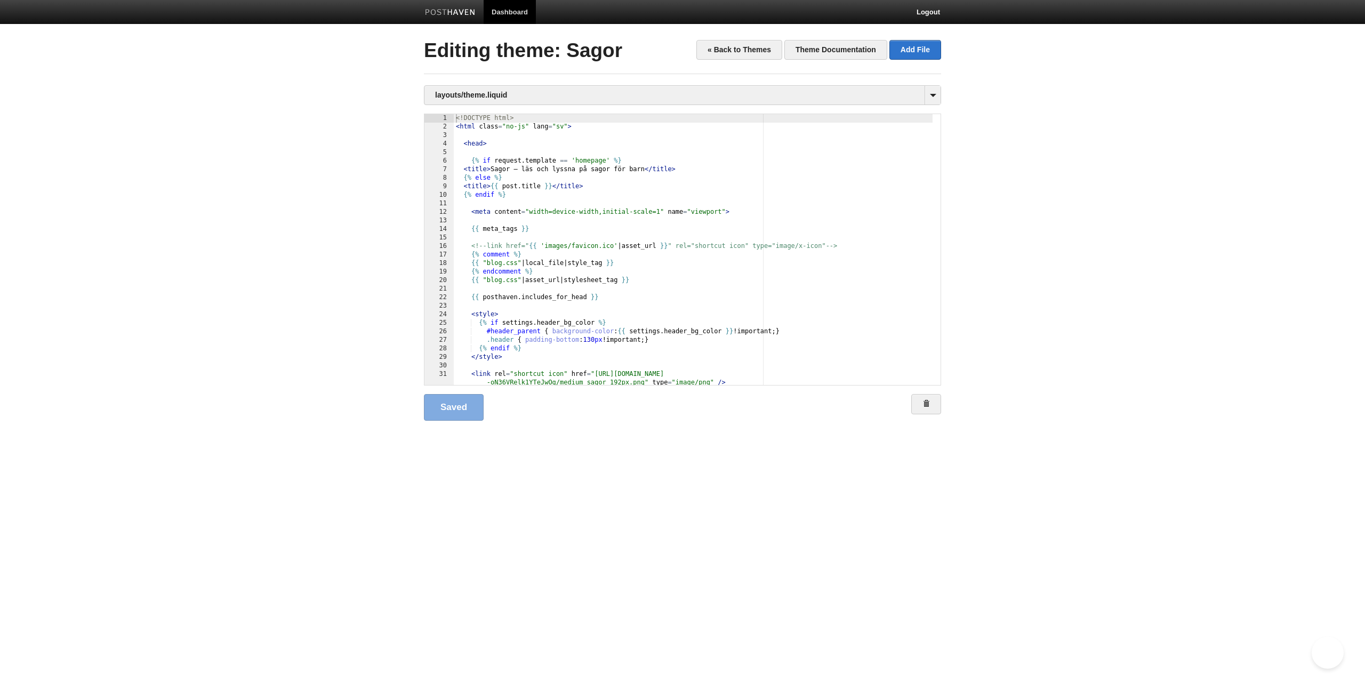 Image resolution: width=1365 pixels, height=690 pixels. What do you see at coordinates (835, 50) in the screenshot?
I see `a: Theme Documentation` at bounding box center [835, 50].